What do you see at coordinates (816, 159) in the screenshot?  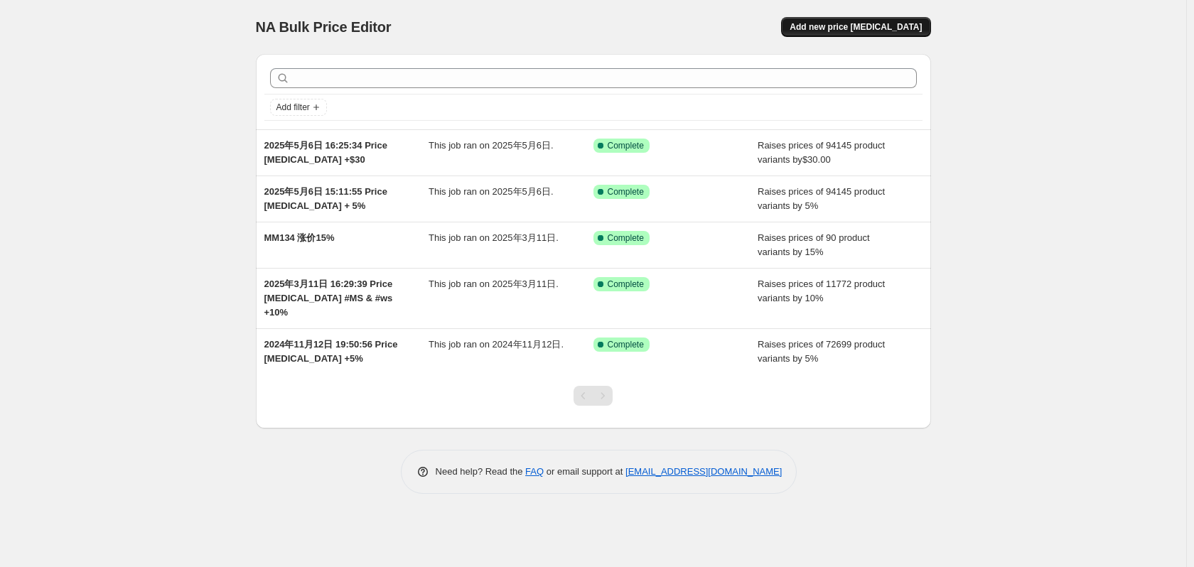 I see `span: $30.00` at bounding box center [816, 159].